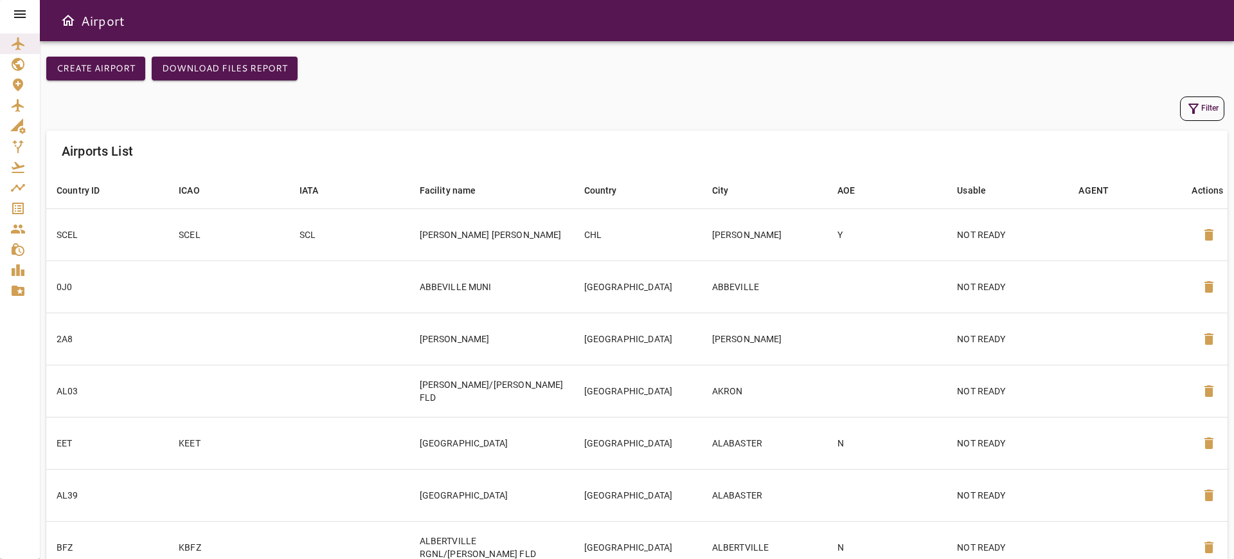 The height and width of the screenshot is (559, 1234). What do you see at coordinates (600, 190) in the screenshot?
I see `div: Country` at bounding box center [600, 190].